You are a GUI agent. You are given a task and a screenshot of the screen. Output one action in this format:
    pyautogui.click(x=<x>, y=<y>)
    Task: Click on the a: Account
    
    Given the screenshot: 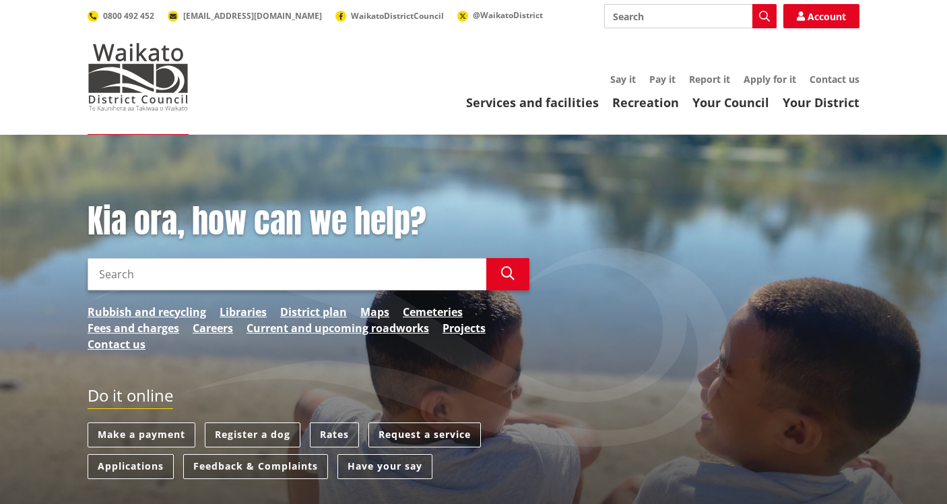 What is the action you would take?
    pyautogui.click(x=821, y=16)
    